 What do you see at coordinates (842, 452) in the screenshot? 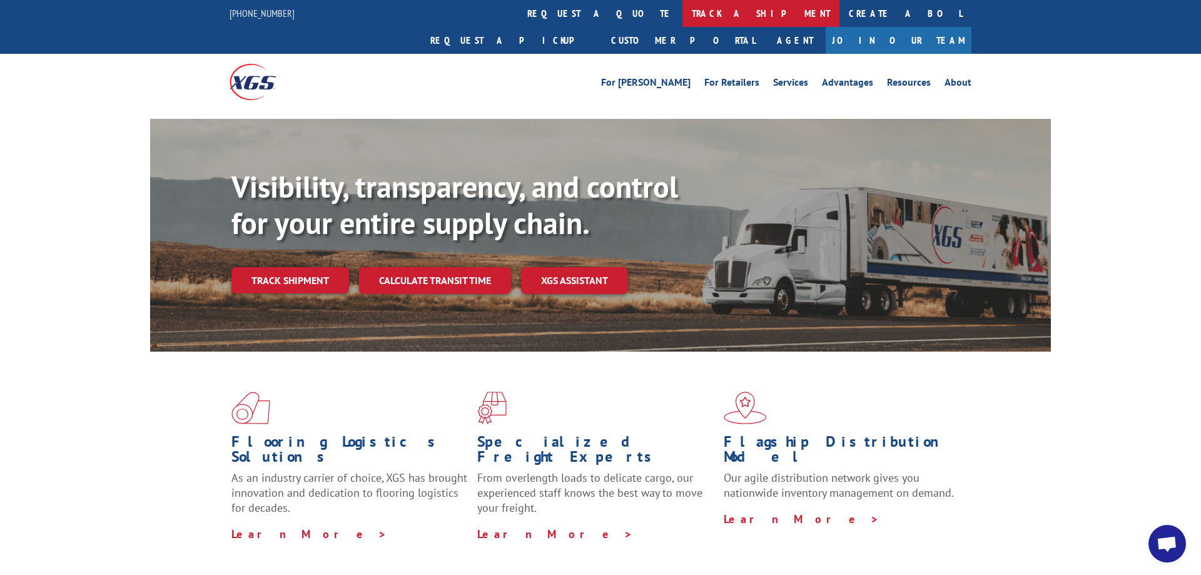
I see `h1: Flagship Distribution Model` at bounding box center [842, 452].